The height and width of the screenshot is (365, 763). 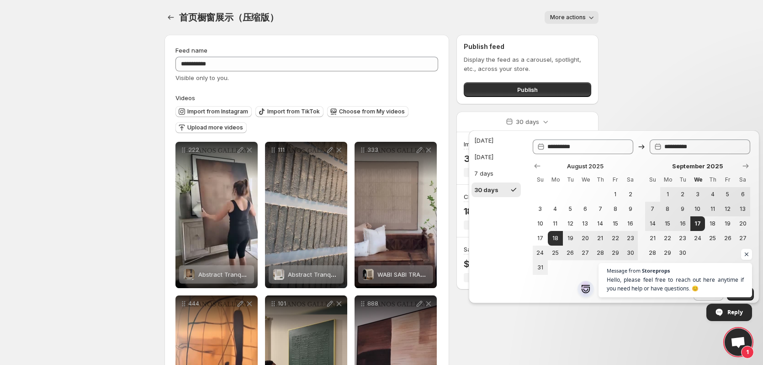 I want to click on span: Message from, so click(x=624, y=270).